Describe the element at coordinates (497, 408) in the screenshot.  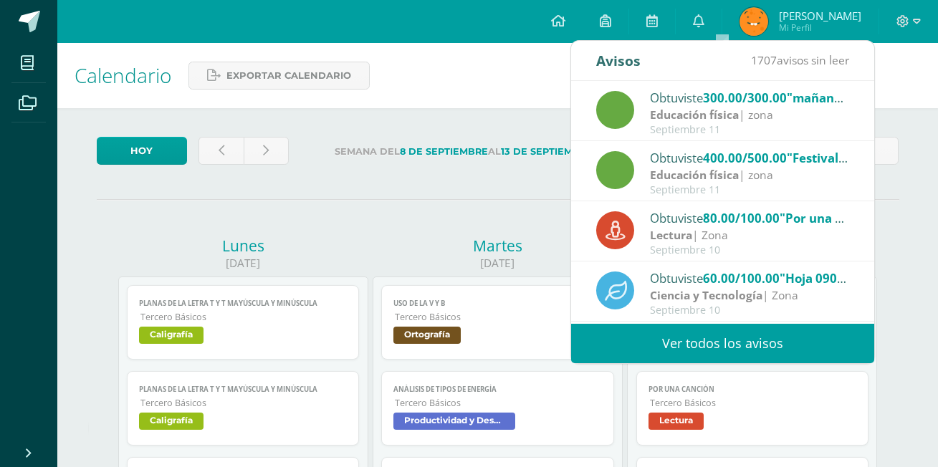
I see `a: Análisis de tipos de energíaTercero BásicosProductividad y Desarrollo` at that location.